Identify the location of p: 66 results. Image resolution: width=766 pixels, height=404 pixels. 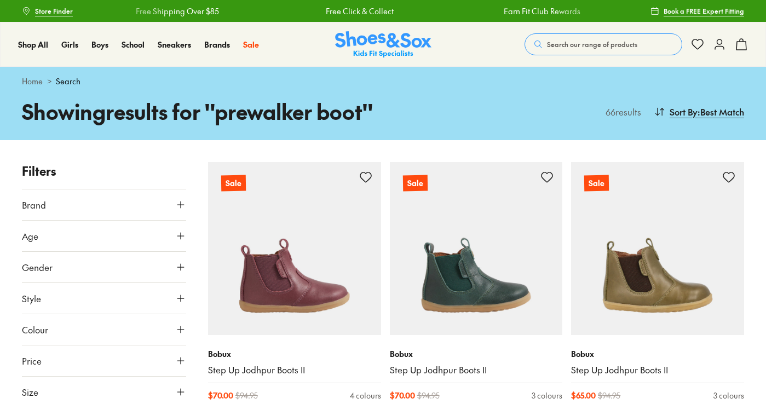
(621, 112).